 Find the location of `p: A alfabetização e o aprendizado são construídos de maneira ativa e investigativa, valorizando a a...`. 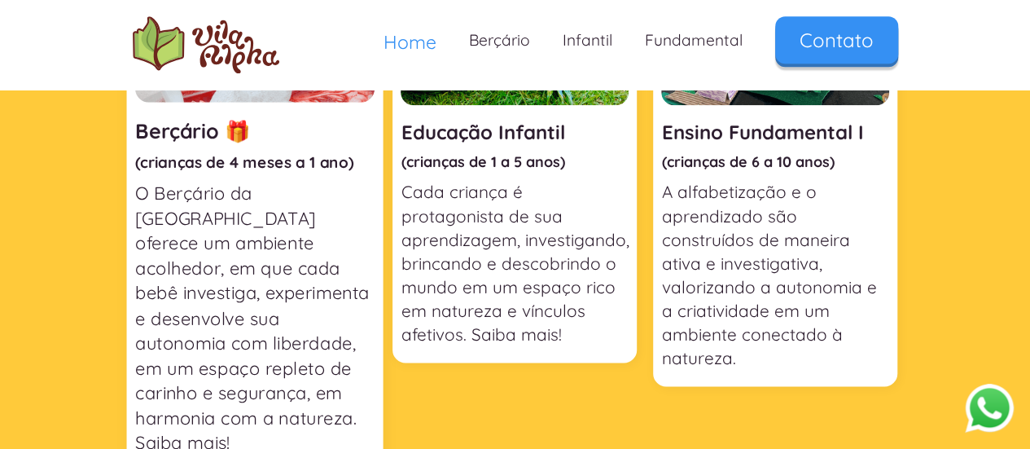

p: A alfabetização e o aprendizado são construídos de maneira ativa e investigativa, valorizando a a... is located at coordinates (776, 275).